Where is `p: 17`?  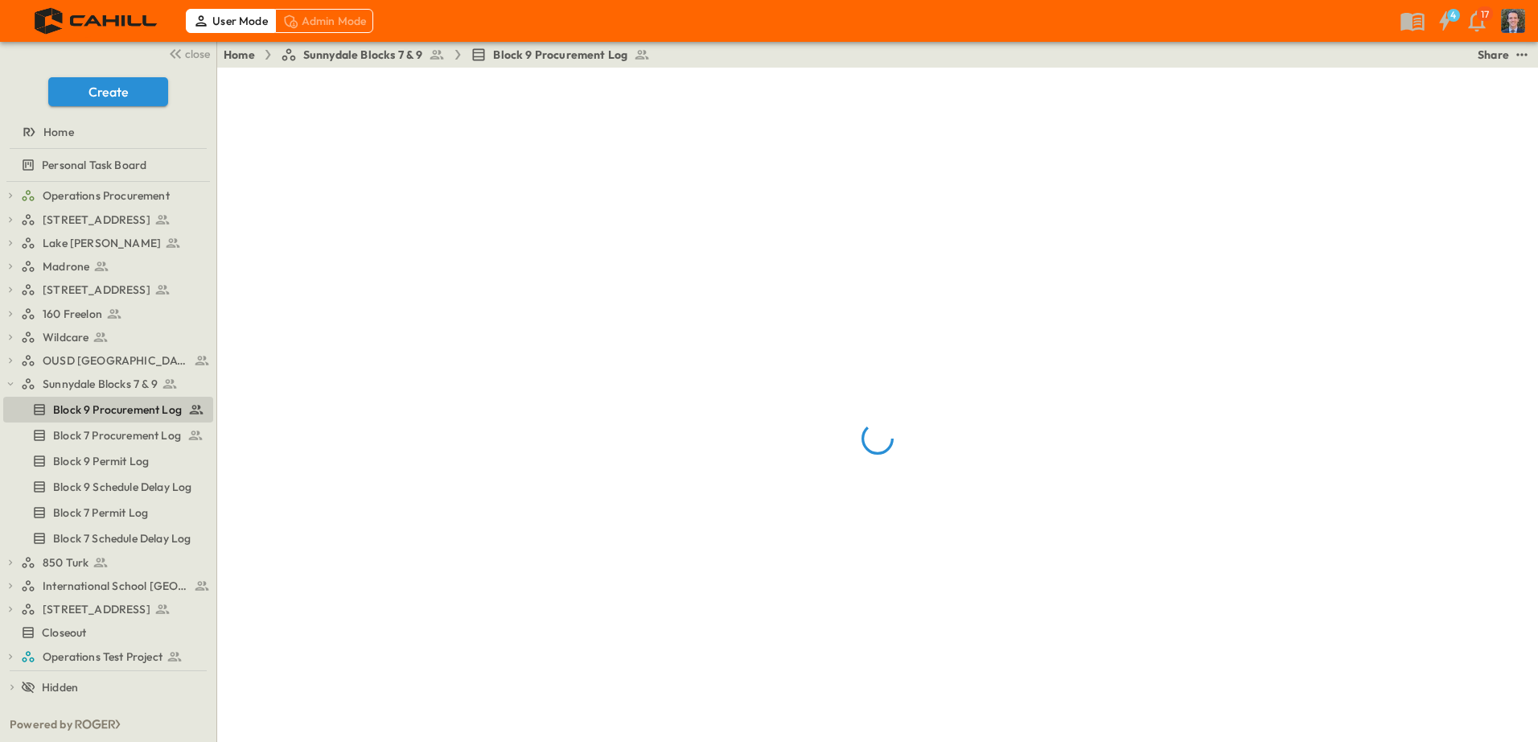 p: 17 is located at coordinates (1485, 14).